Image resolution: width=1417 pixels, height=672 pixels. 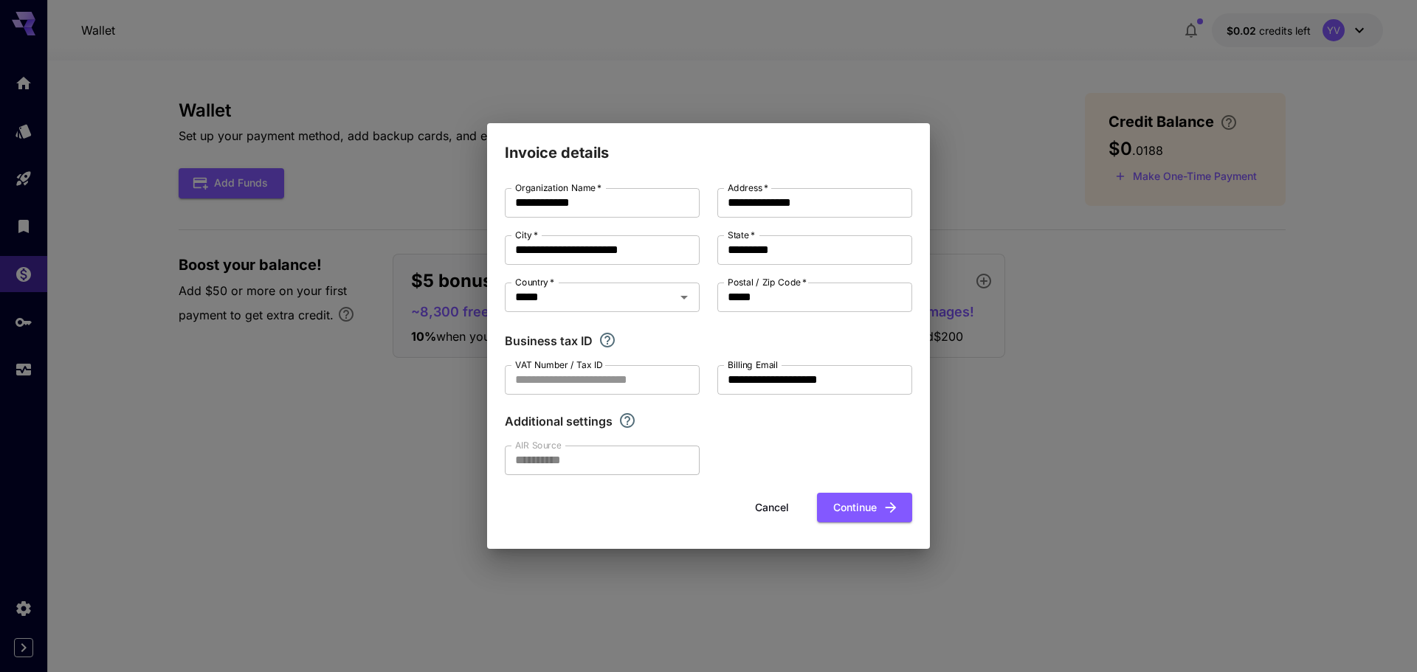 I want to click on svg: If you are a business tax registrant, please enter your business tax ID here., so click(x=607, y=340).